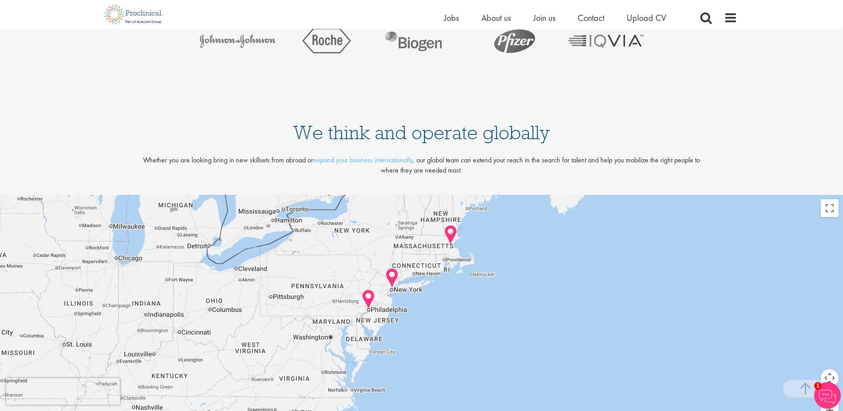 Image resolution: width=843 pixels, height=411 pixels. What do you see at coordinates (421, 165) in the screenshot?
I see `p: Whether you are looking bring in new skillsets from abroad or , our global team can extend your r...` at bounding box center [421, 165].